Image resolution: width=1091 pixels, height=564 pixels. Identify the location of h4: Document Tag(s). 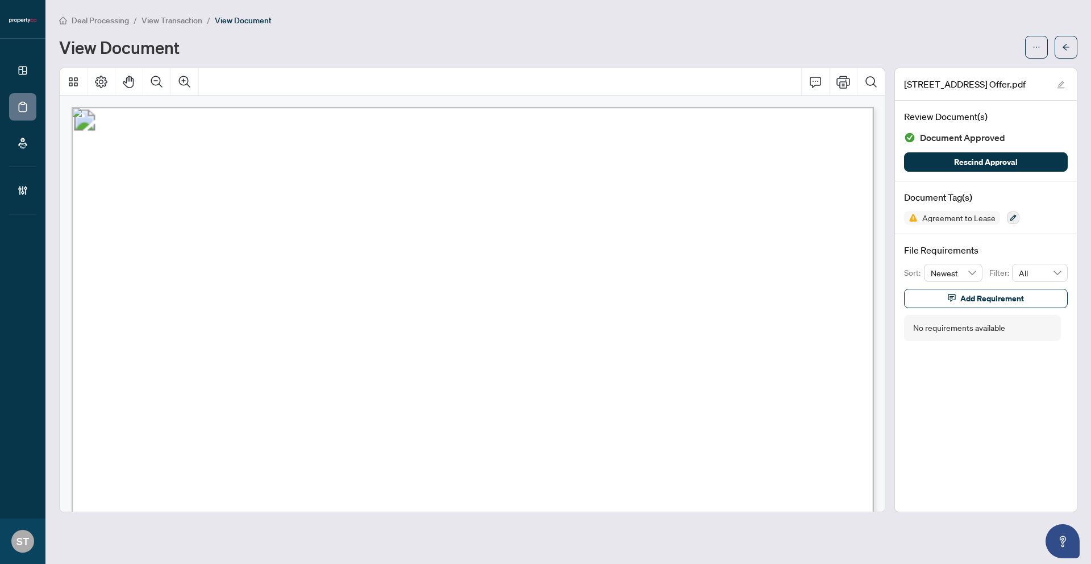
(986, 197).